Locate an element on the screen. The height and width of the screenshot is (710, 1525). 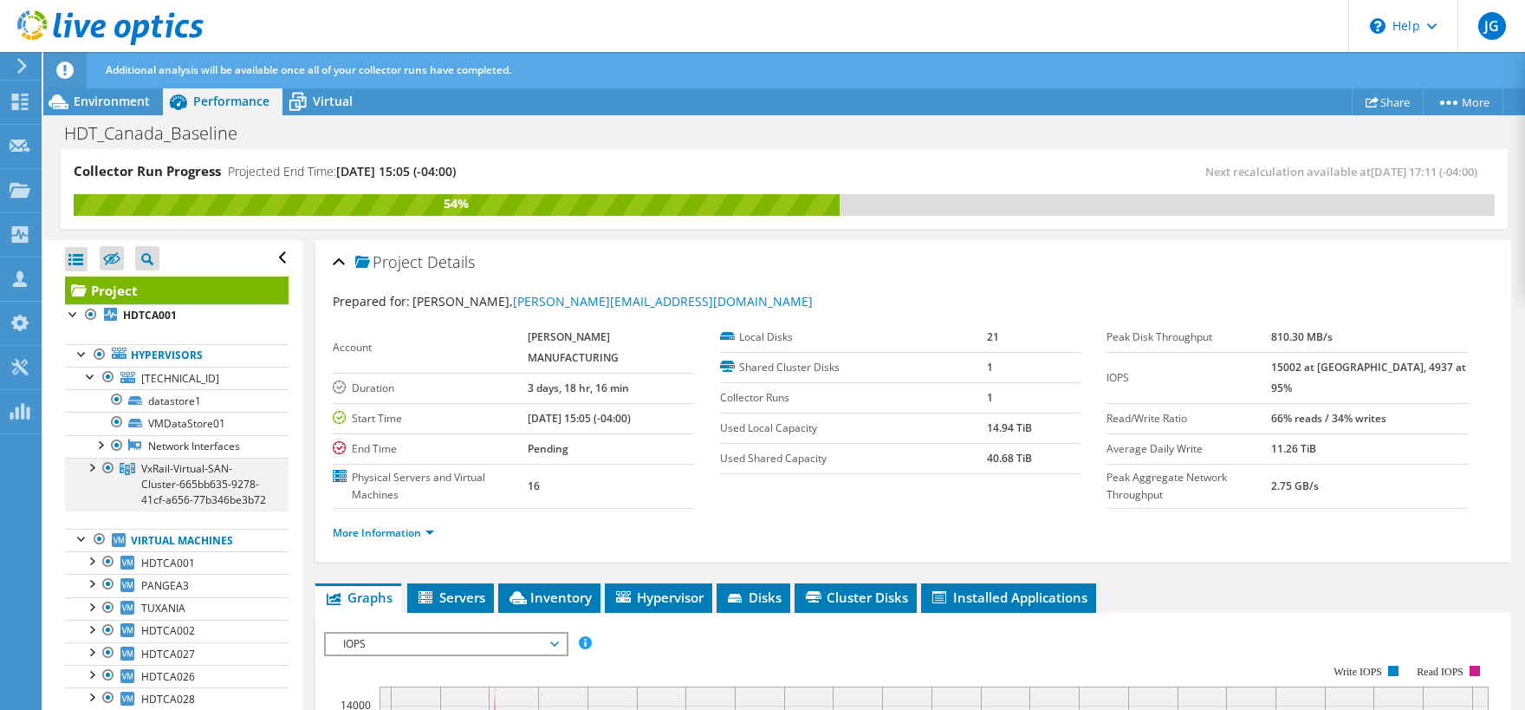
span: Cluster Disks is located at coordinates (855, 597).